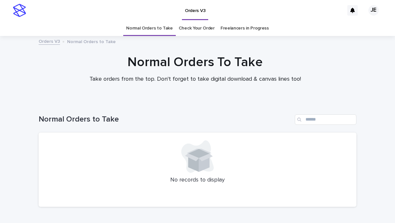  Describe the element at coordinates (165, 119) in the screenshot. I see `h1: Normal Orders to Take` at that location.